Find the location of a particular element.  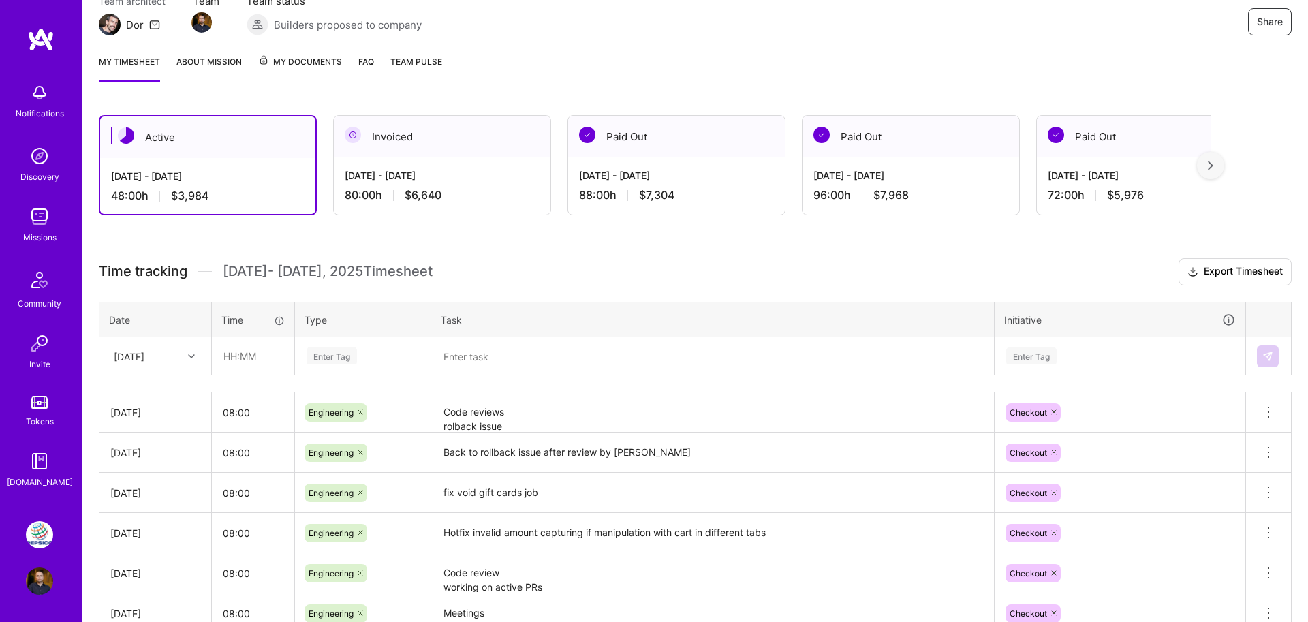

img: Team Member Avatar is located at coordinates (202, 22).